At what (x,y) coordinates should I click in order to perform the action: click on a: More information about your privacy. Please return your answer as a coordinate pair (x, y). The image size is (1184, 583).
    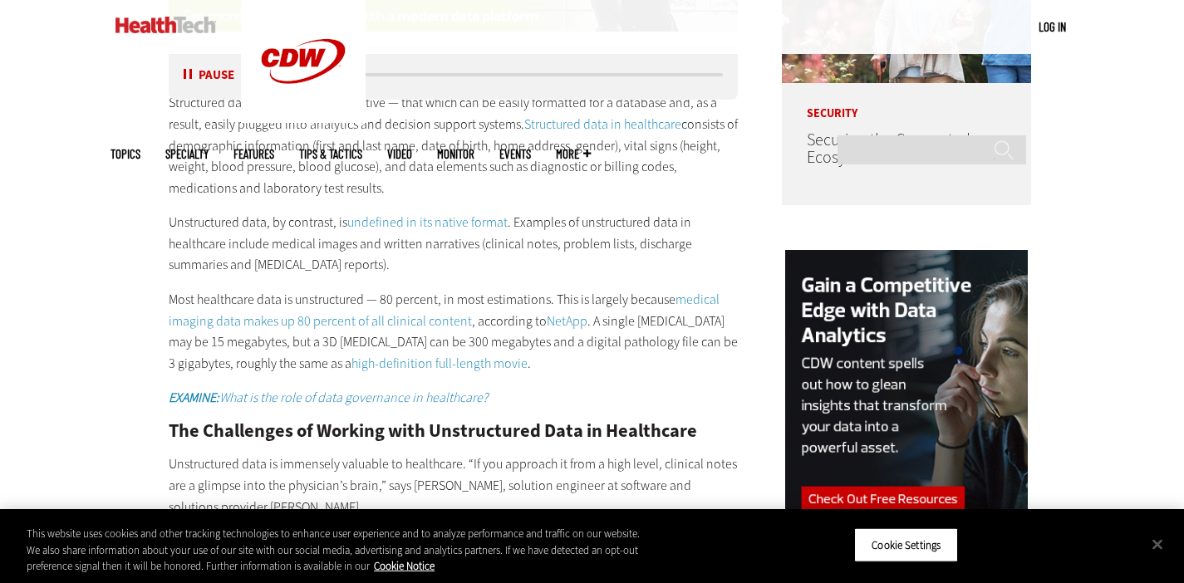
    Looking at the image, I should click on (404, 566).